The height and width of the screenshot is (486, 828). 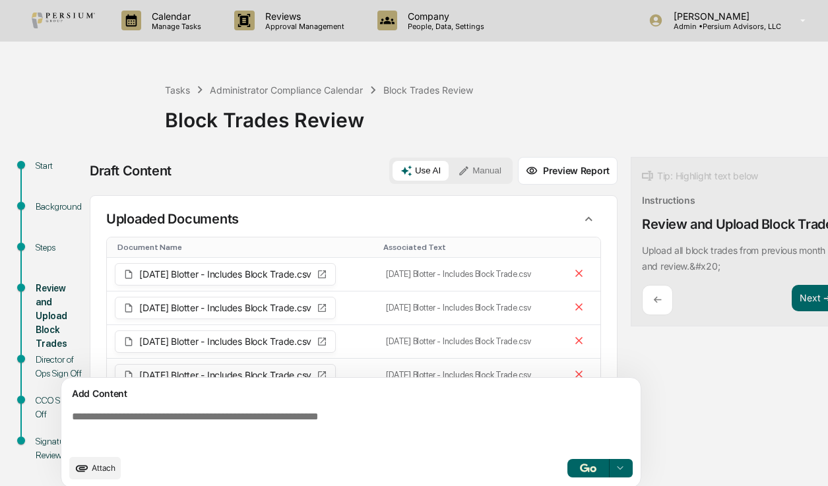 I want to click on div: Director of Ops Sign Off, so click(x=59, y=367).